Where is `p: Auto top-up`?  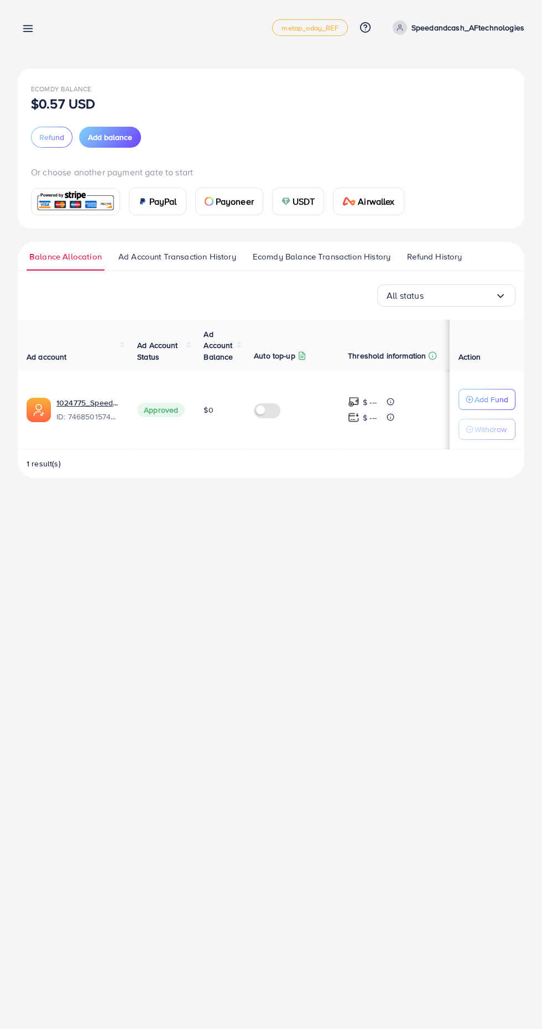 p: Auto top-up is located at coordinates (274, 356).